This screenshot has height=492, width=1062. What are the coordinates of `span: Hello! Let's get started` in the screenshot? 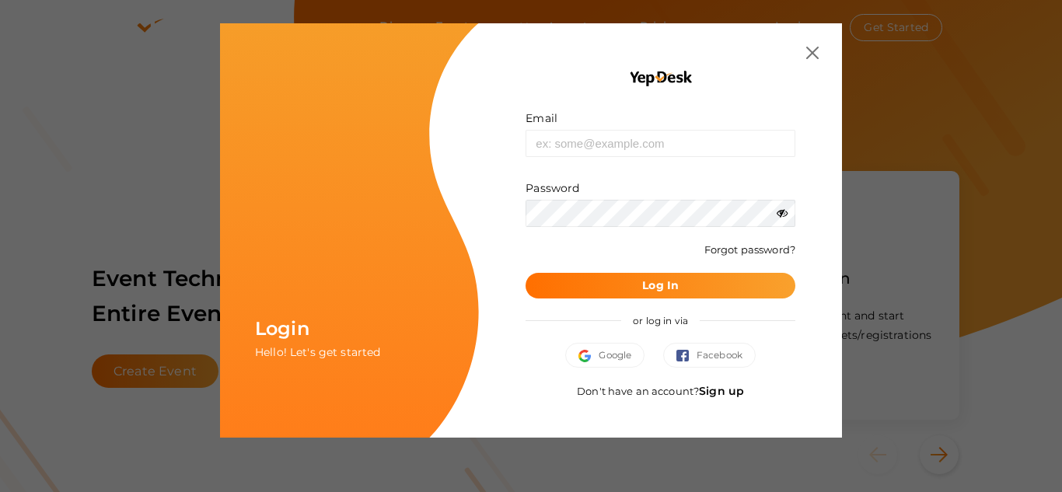 It's located at (317, 352).